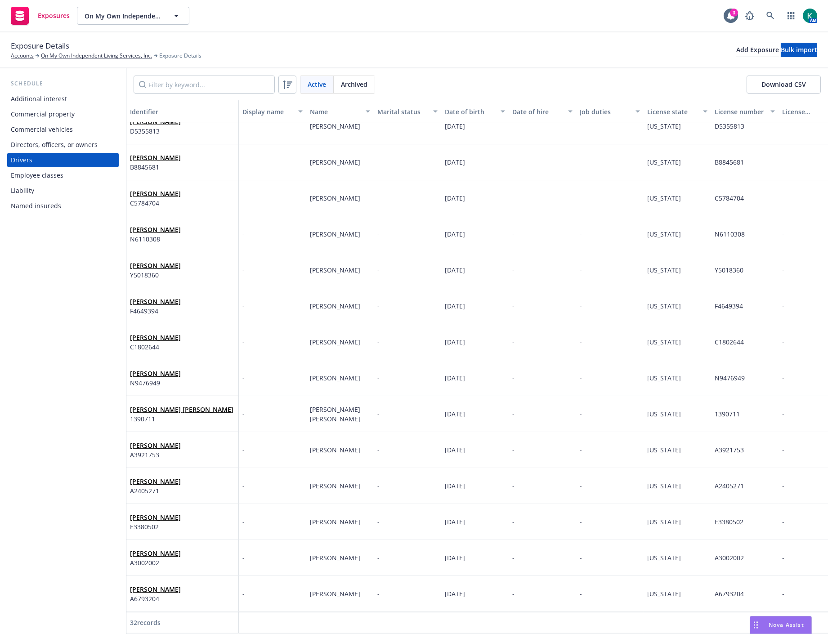  What do you see at coordinates (729, 594) in the screenshot?
I see `span: A6793204` at bounding box center [729, 594].